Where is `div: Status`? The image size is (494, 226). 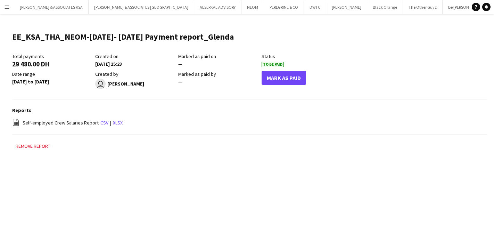
div: Status is located at coordinates (301, 56).